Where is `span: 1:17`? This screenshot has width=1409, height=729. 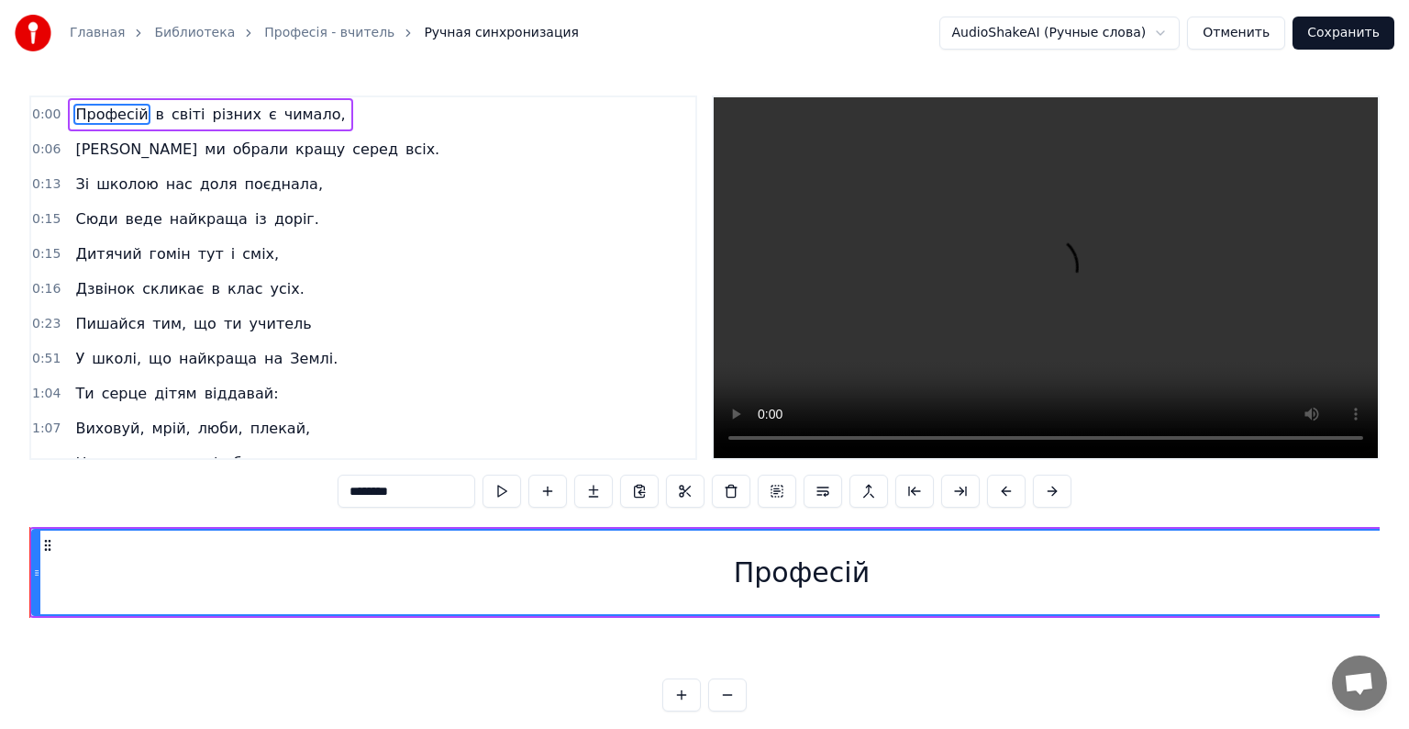 span: 1:17 is located at coordinates (46, 463).